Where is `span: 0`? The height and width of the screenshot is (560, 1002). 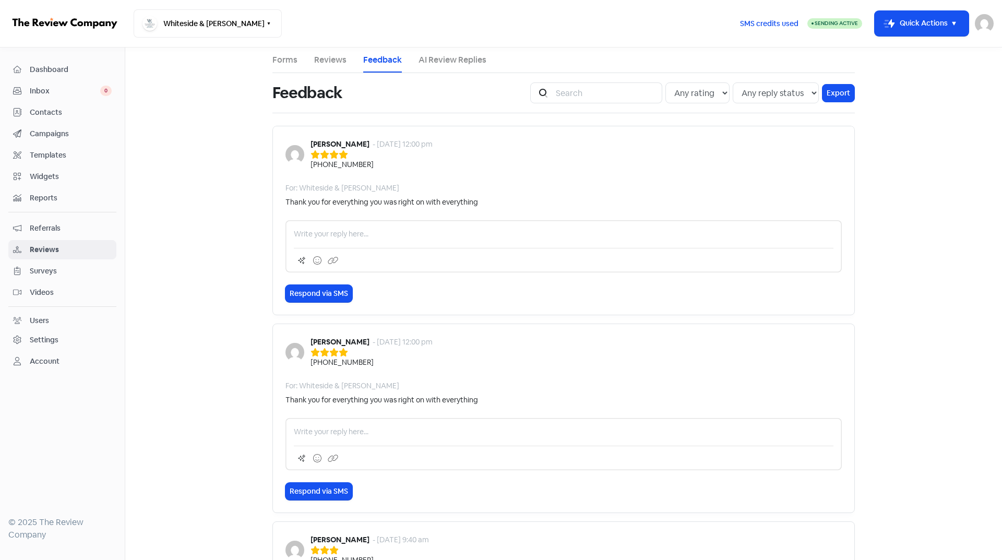 span: 0 is located at coordinates (106, 91).